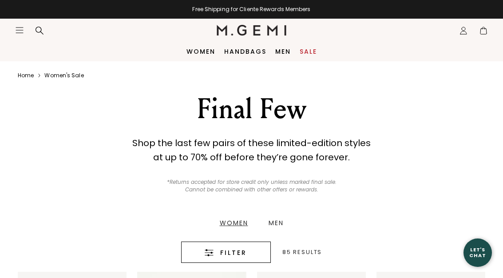 The height and width of the screenshot is (278, 503). What do you see at coordinates (276, 223) in the screenshot?
I see `div: Men` at bounding box center [276, 223].